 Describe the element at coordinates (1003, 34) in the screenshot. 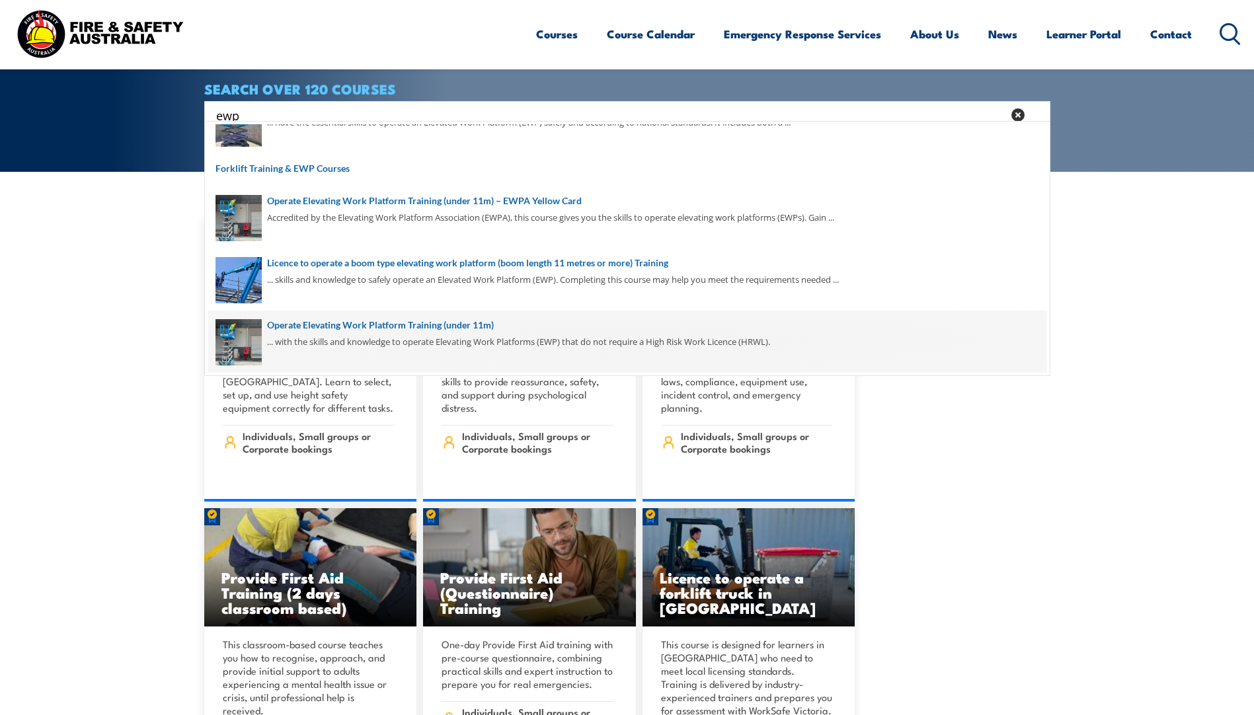

I see `a: News` at that location.